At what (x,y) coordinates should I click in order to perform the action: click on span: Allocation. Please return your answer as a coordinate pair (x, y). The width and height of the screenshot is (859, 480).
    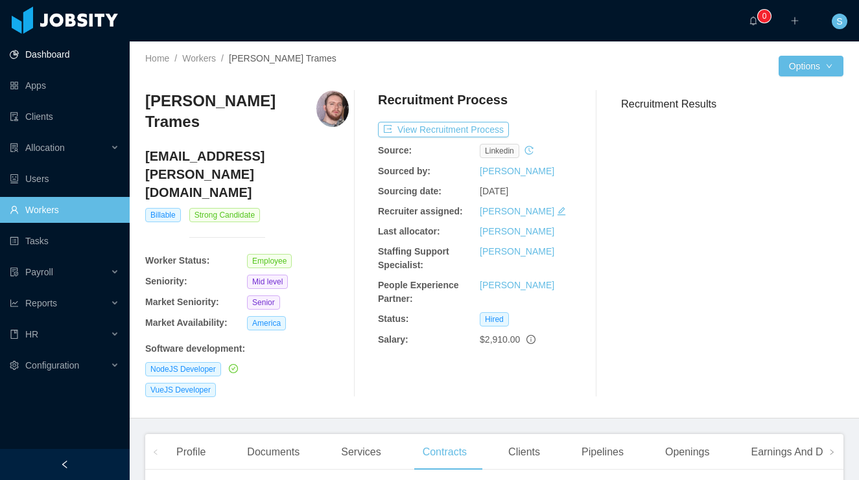
    Looking at the image, I should click on (45, 148).